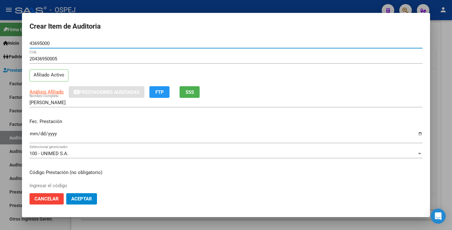 This screenshot has height=230, width=452. I want to click on span: FTP, so click(160, 92).